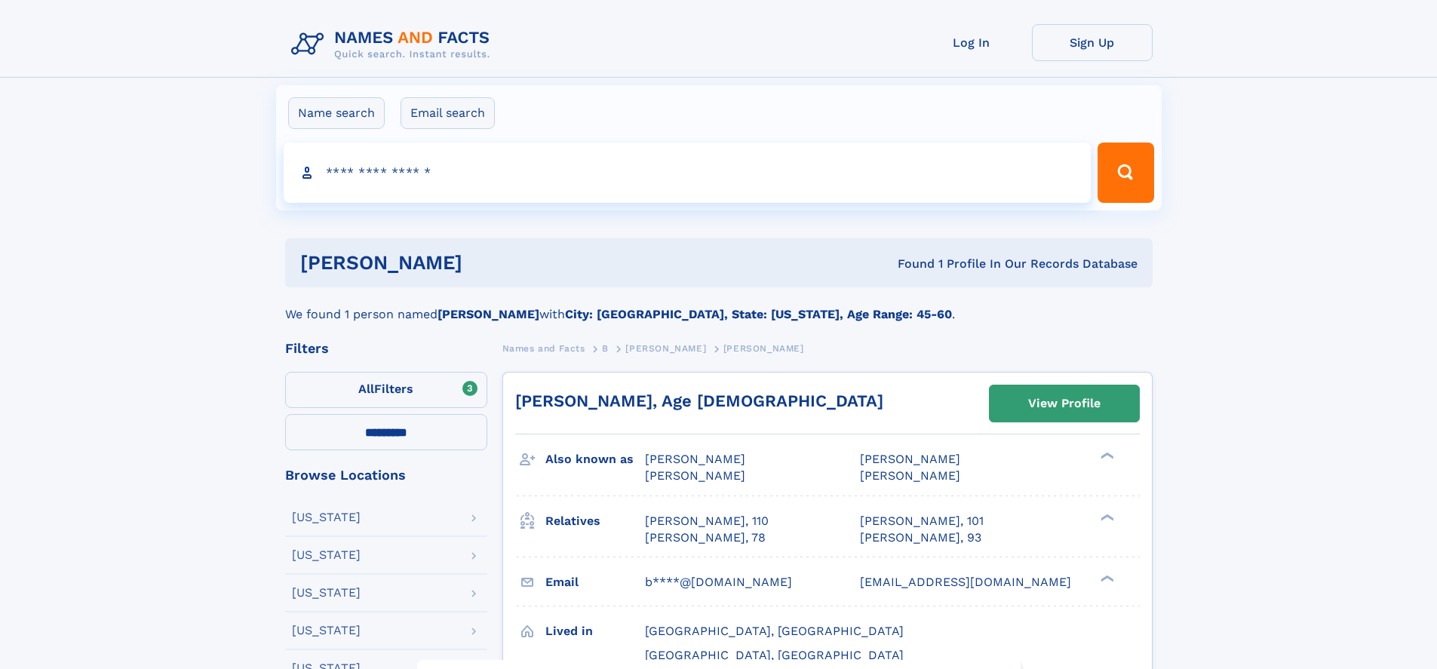  I want to click on a: View Profile, so click(1064, 403).